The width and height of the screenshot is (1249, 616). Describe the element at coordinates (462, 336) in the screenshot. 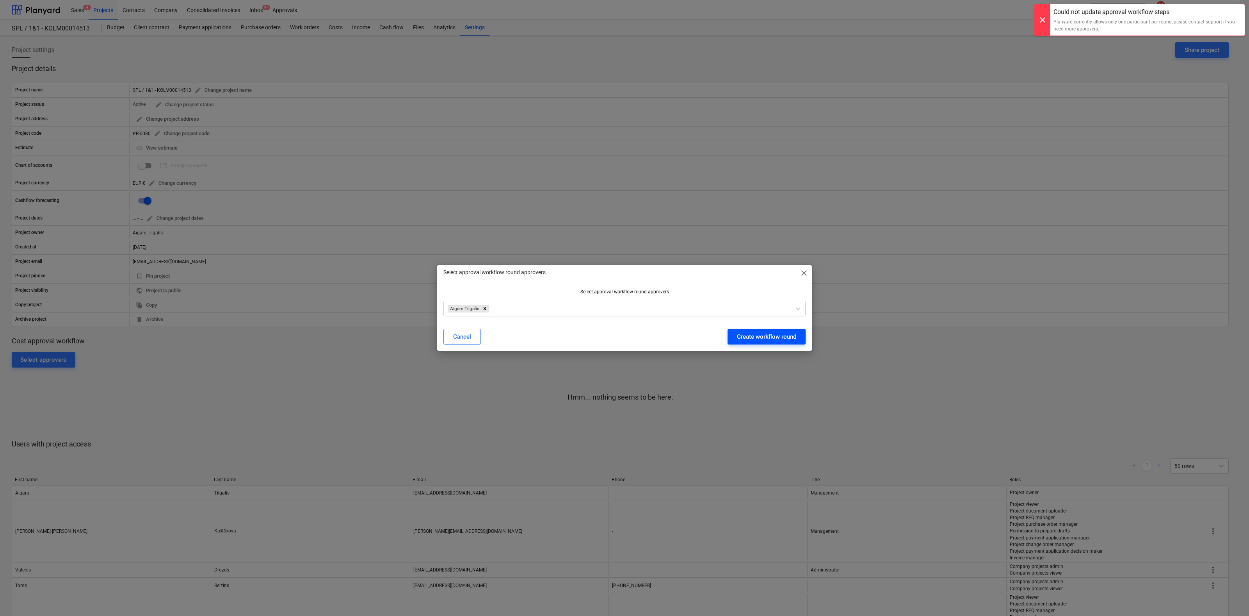

I see `div: Cancel` at that location.